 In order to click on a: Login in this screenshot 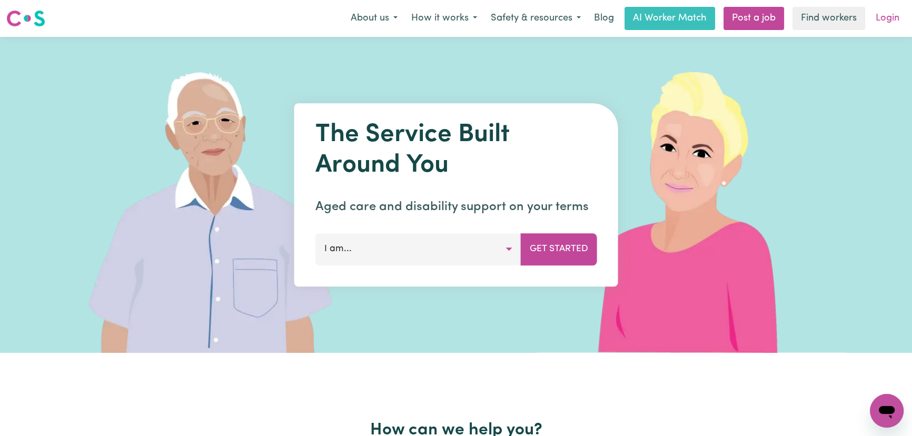, I will do `click(887, 18)`.